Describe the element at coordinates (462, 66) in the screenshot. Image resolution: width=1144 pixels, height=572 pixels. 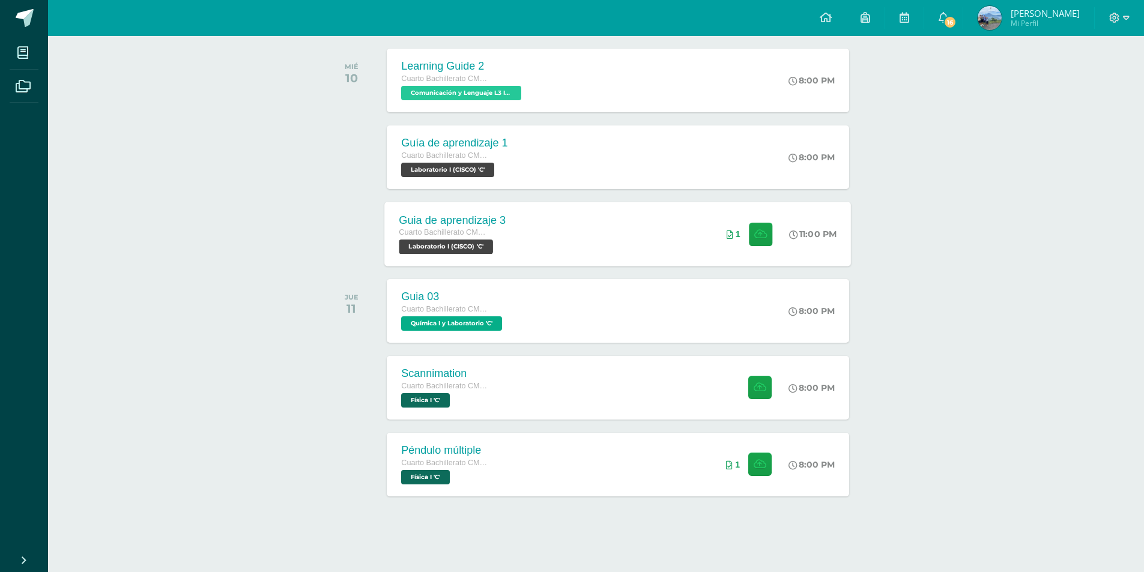
I see `div: Learning Guide 2` at that location.